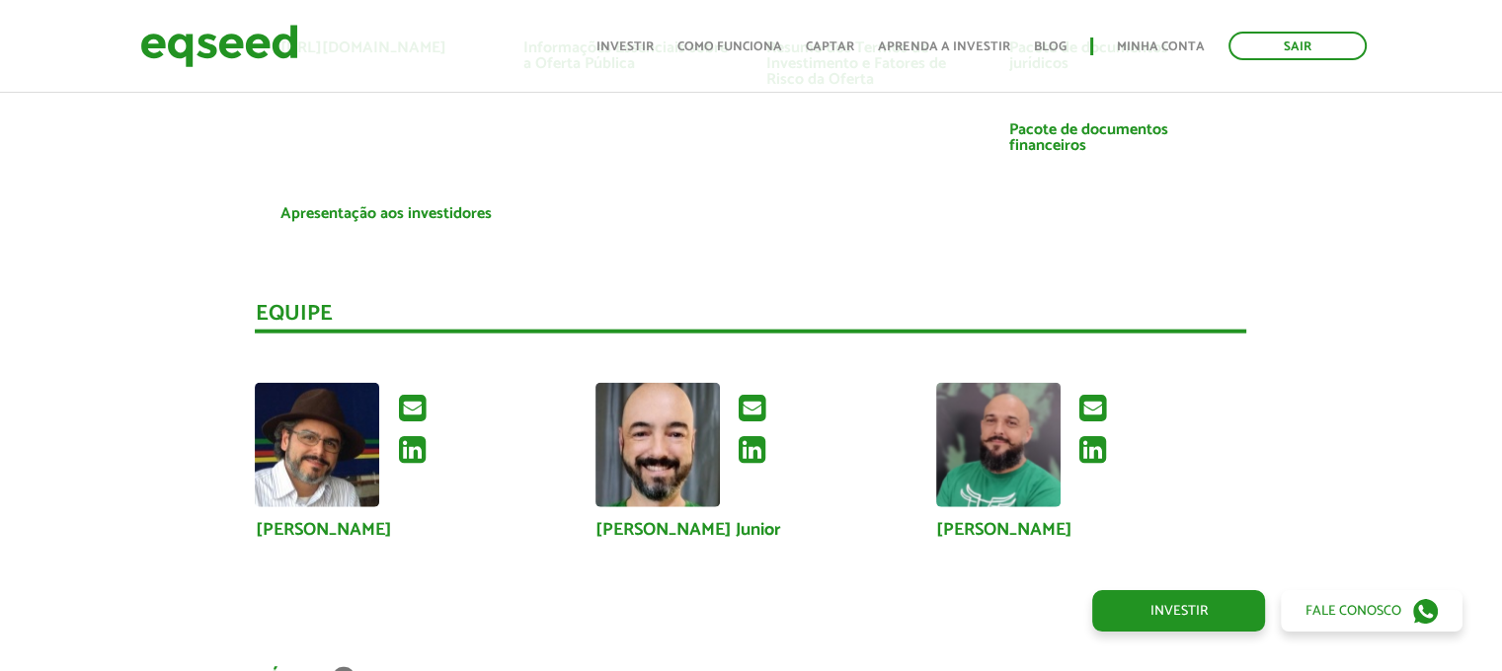  What do you see at coordinates (750, 318) in the screenshot?
I see `div: Equipe` at bounding box center [750, 318].